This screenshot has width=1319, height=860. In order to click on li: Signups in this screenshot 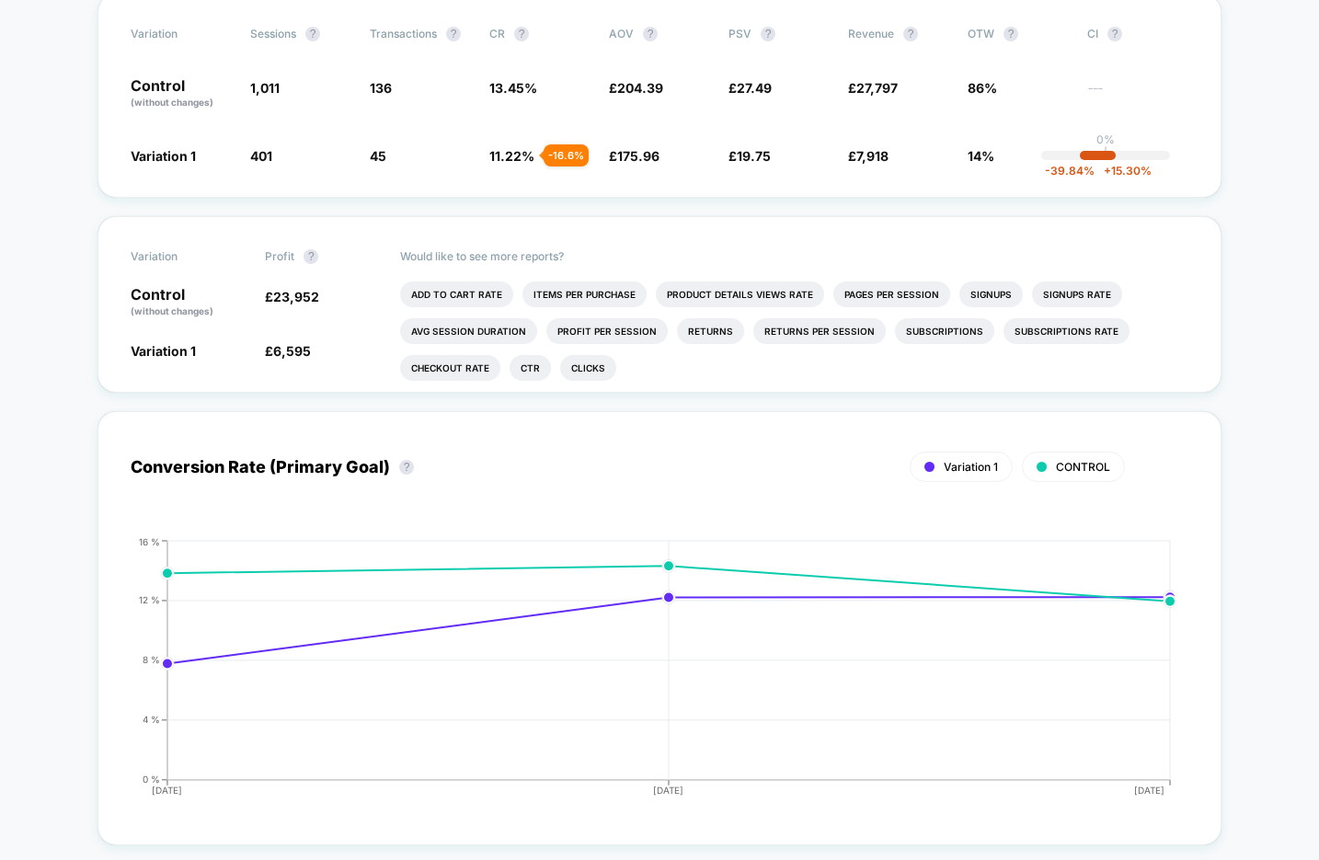, I will do `click(991, 294)`.